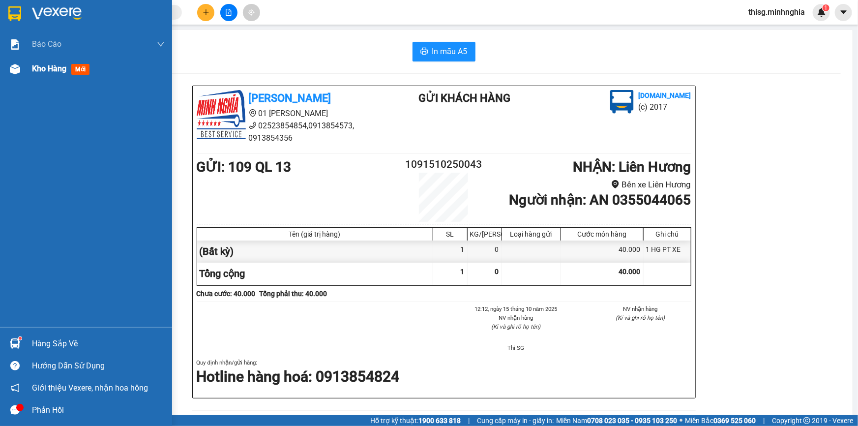 The width and height of the screenshot is (858, 426). I want to click on span: message, so click(15, 410).